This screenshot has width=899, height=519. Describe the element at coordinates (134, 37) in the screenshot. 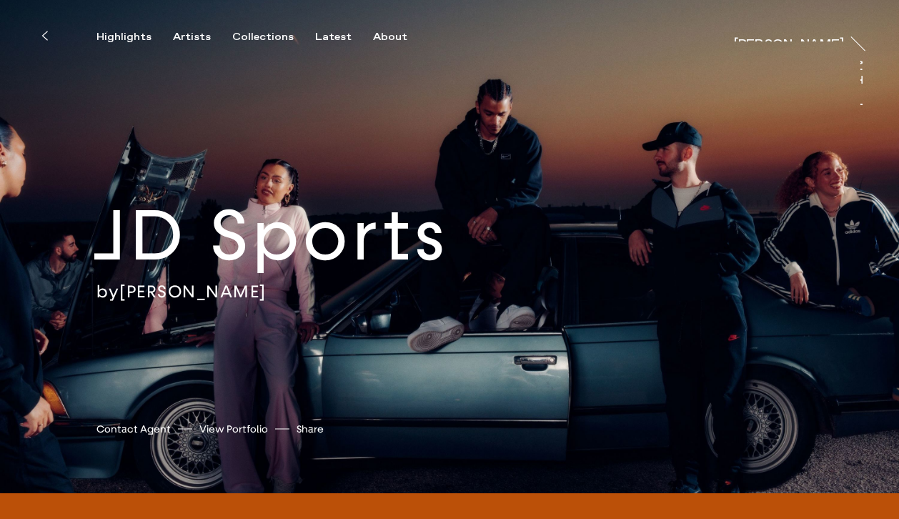

I see `button: Highlights` at that location.